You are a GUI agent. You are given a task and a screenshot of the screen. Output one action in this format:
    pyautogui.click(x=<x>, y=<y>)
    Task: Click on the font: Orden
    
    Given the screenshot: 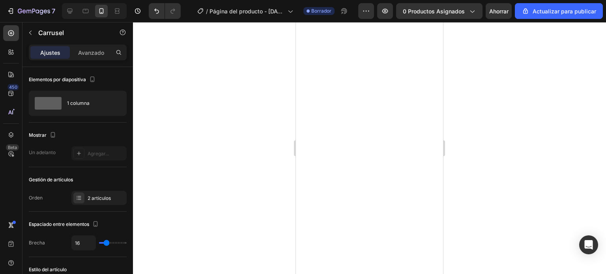 What is the action you would take?
    pyautogui.click(x=36, y=198)
    